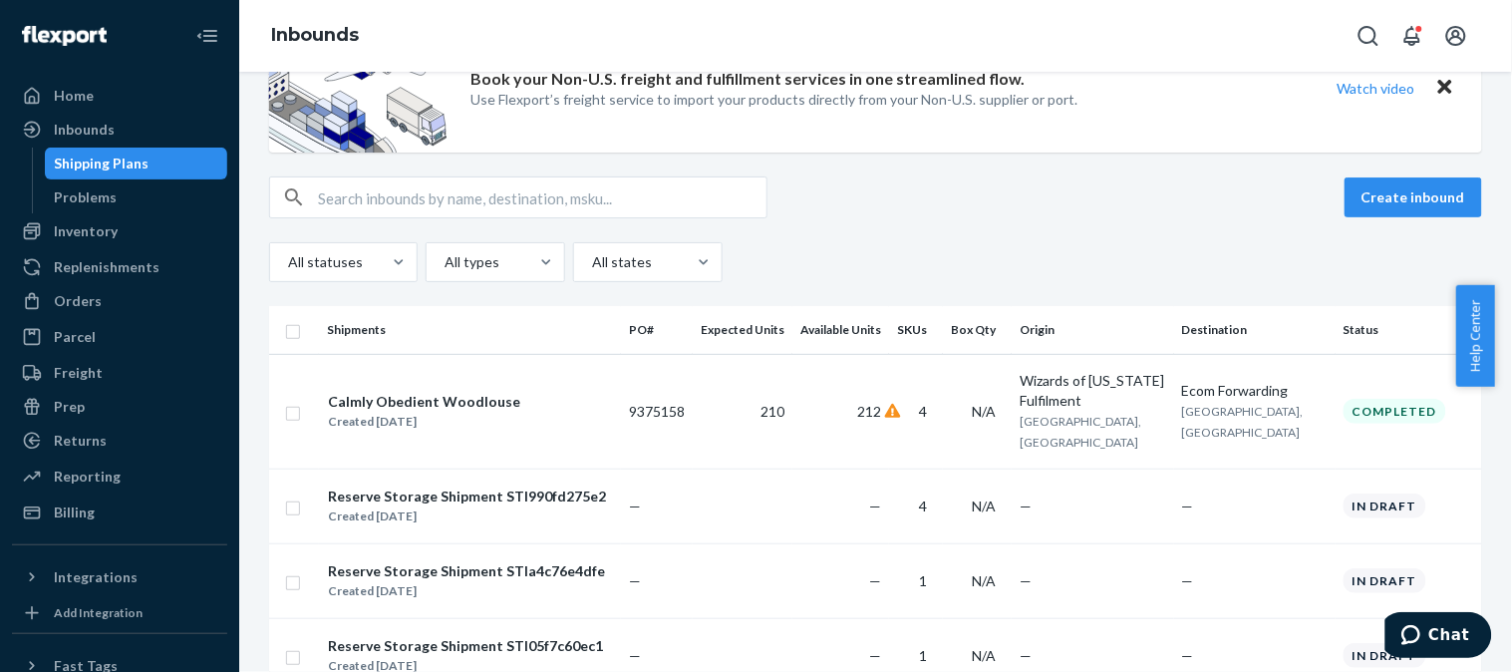  Describe the element at coordinates (120, 337) in the screenshot. I see `a: Parcel` at that location.